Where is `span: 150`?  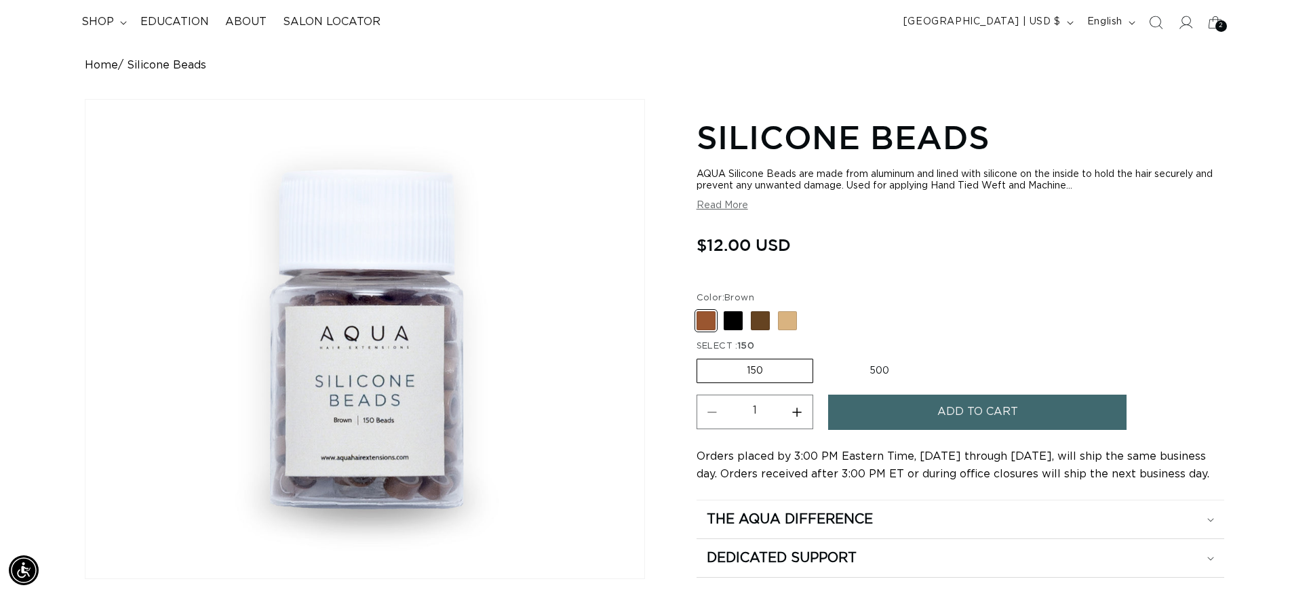
span: 150 is located at coordinates (746, 346).